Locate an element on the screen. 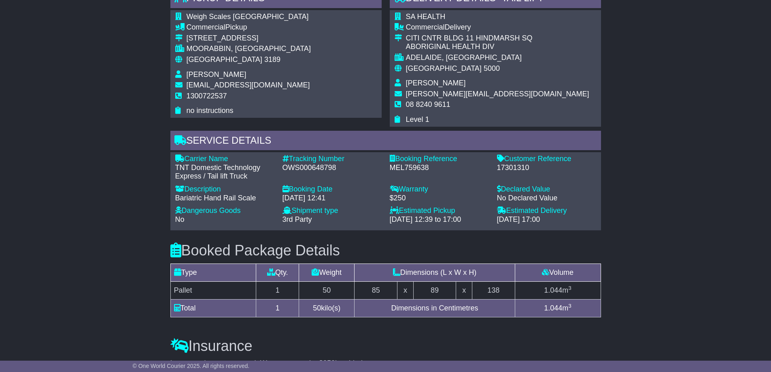  div: Carrier Name is located at coordinates (225, 159).